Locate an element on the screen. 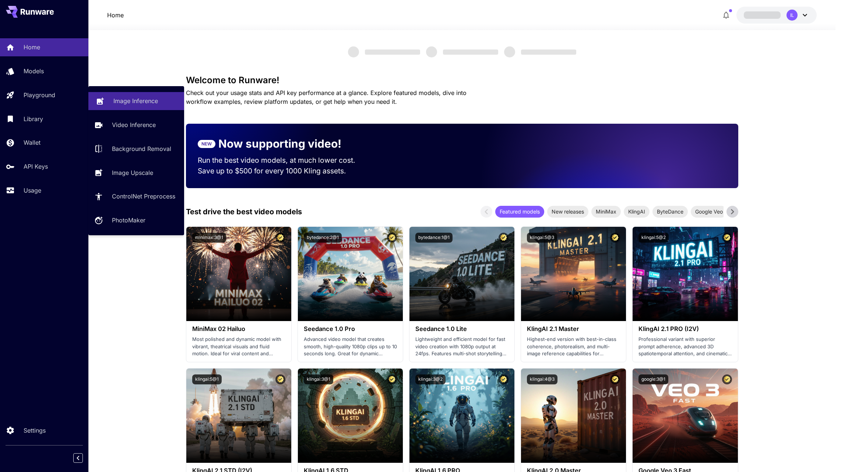 This screenshot has width=841, height=472. button: Collapse sidebar is located at coordinates (78, 458).